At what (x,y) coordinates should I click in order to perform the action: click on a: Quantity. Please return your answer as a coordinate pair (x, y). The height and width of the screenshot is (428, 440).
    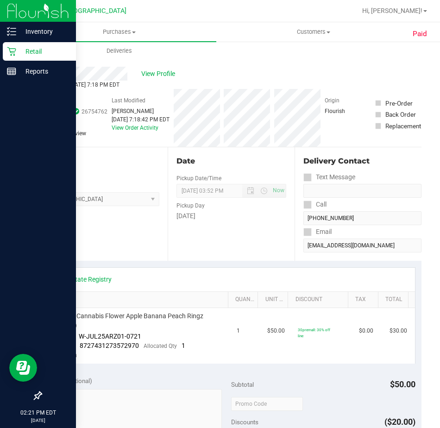
    Looking at the image, I should click on (245, 300).